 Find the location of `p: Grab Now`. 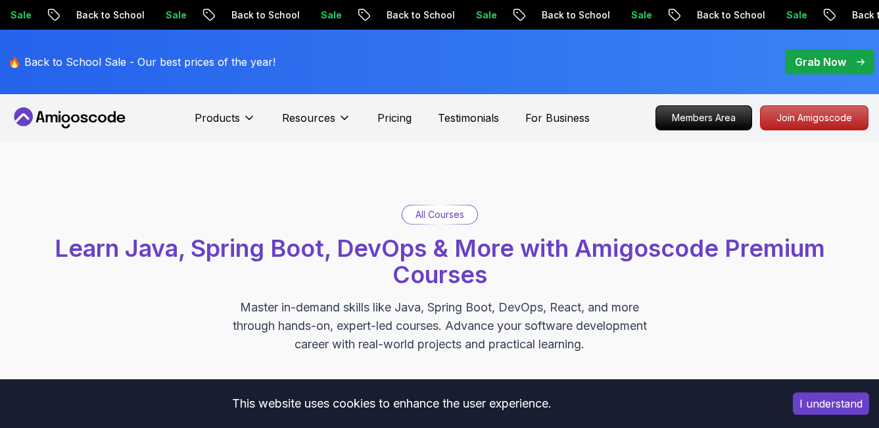

p: Grab Now is located at coordinates (821, 62).